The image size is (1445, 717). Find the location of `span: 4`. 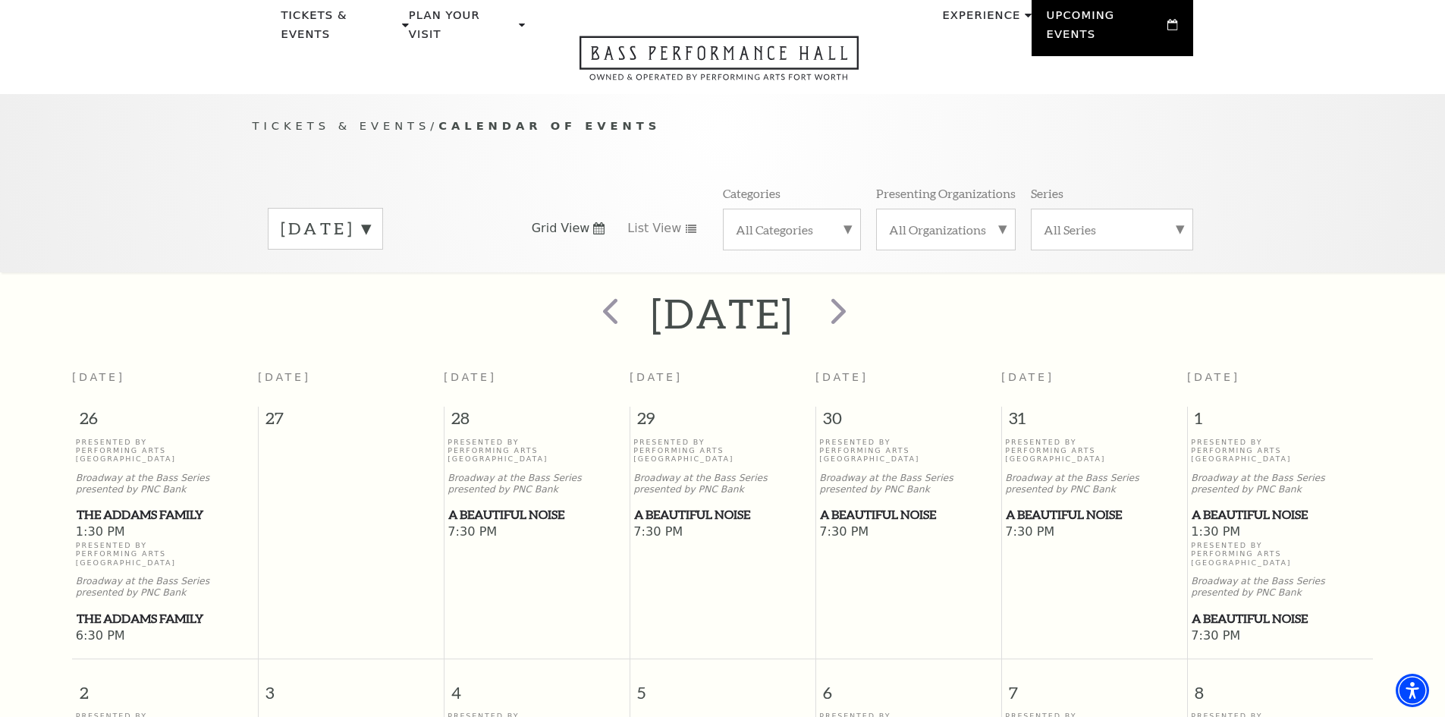

span: 4 is located at coordinates (537, 685).